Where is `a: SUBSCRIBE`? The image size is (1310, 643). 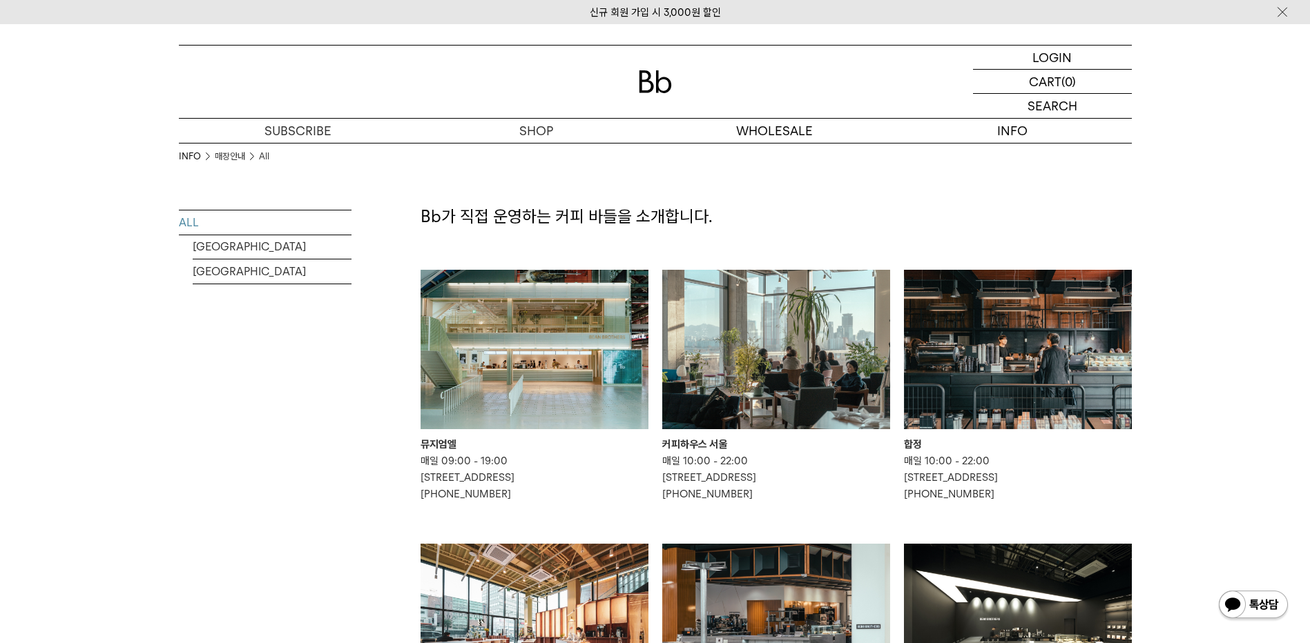
a: SUBSCRIBE is located at coordinates (298, 130).